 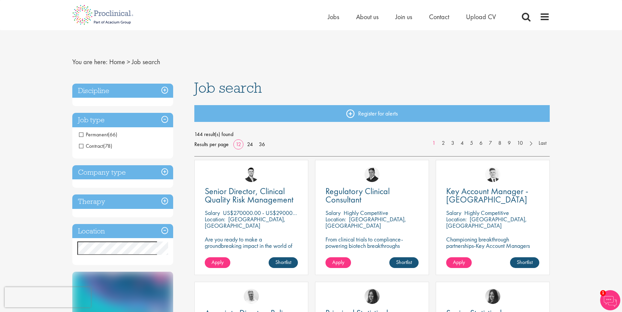 What do you see at coordinates (123, 91) in the screenshot?
I see `h3: Discipline` at bounding box center [123, 91].